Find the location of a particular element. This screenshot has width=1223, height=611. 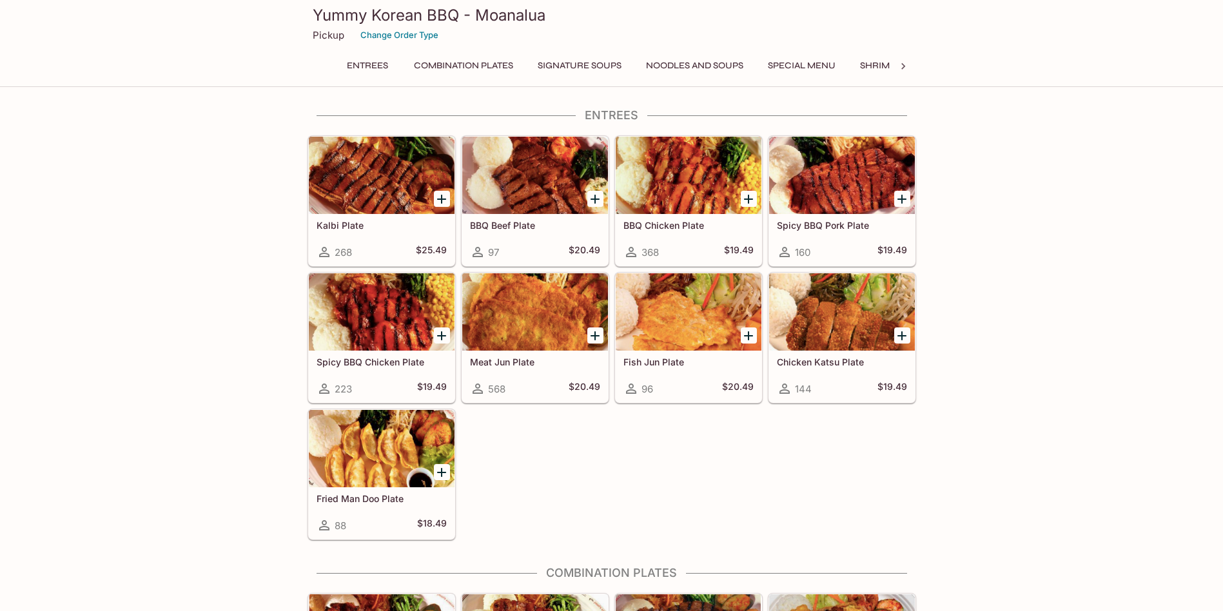

div: Spicy BBQ Pork Plate is located at coordinates (842, 175).